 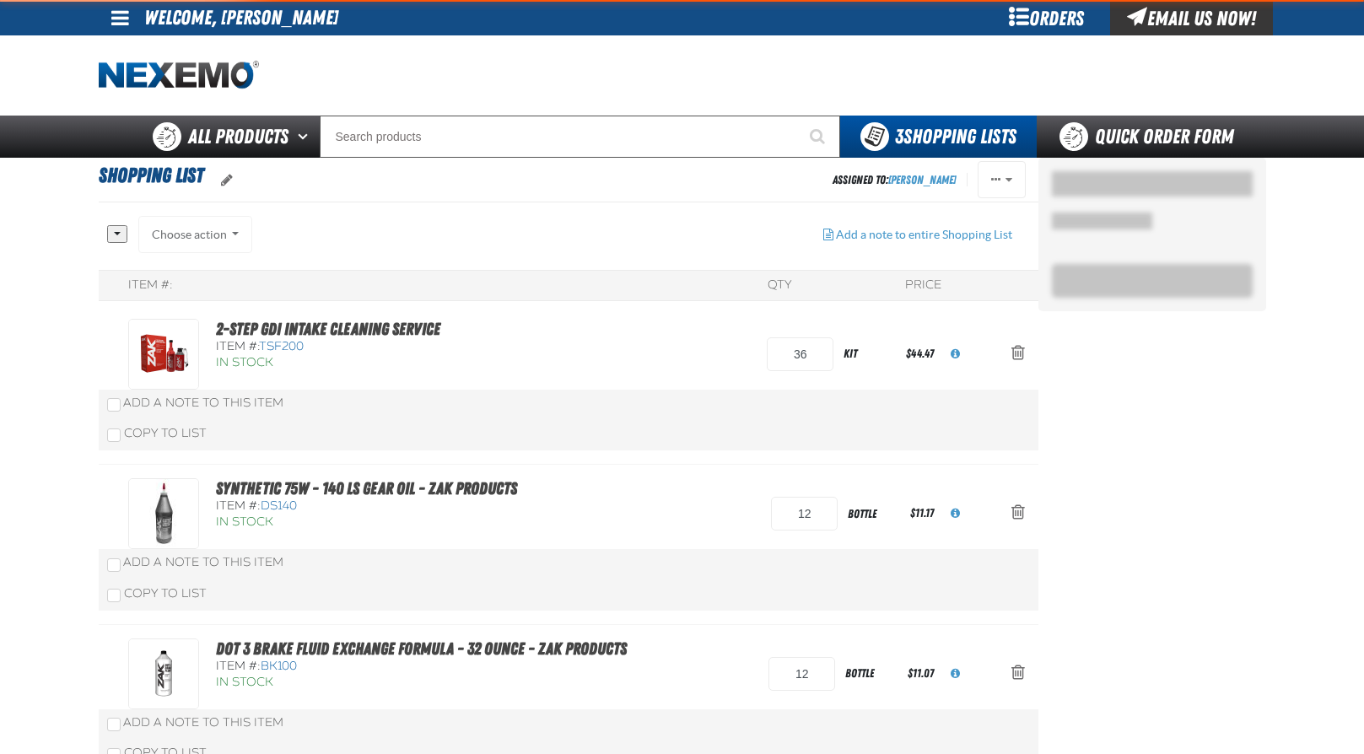 I want to click on button: View All Prices for TSF200, so click(x=955, y=354).